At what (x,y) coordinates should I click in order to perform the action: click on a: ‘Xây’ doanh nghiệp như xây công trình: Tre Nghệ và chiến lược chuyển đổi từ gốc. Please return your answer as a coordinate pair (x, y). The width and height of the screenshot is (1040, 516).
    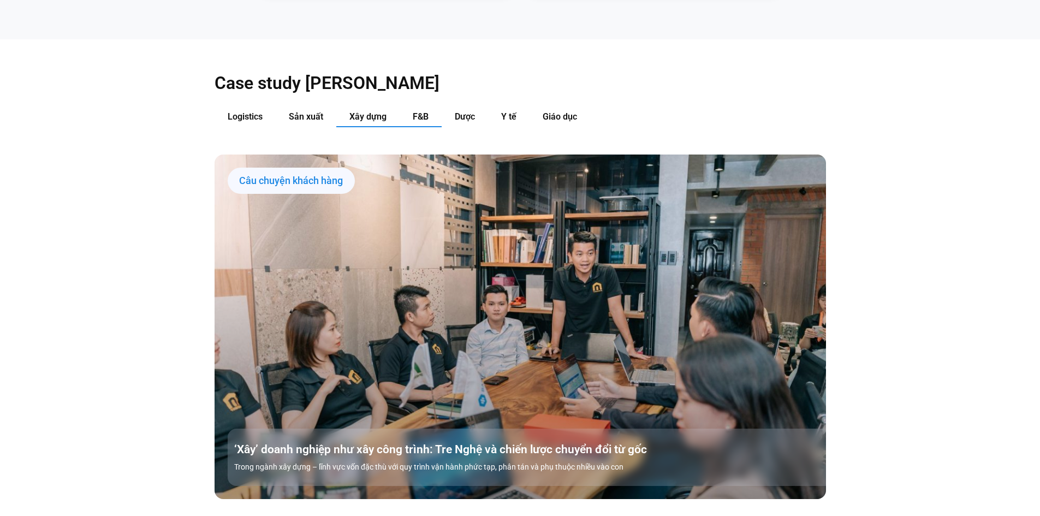
    Looking at the image, I should click on (533, 449).